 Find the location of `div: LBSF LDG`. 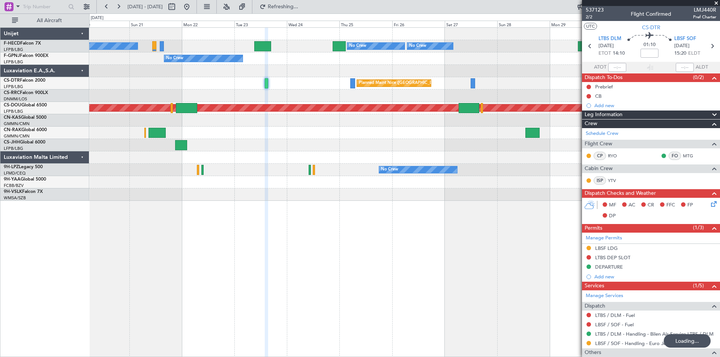

div: LBSF LDG is located at coordinates (607, 248).